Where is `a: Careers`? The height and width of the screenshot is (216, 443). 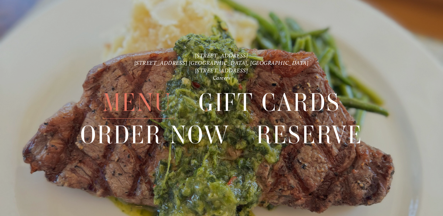 a: Careers is located at coordinates (222, 78).